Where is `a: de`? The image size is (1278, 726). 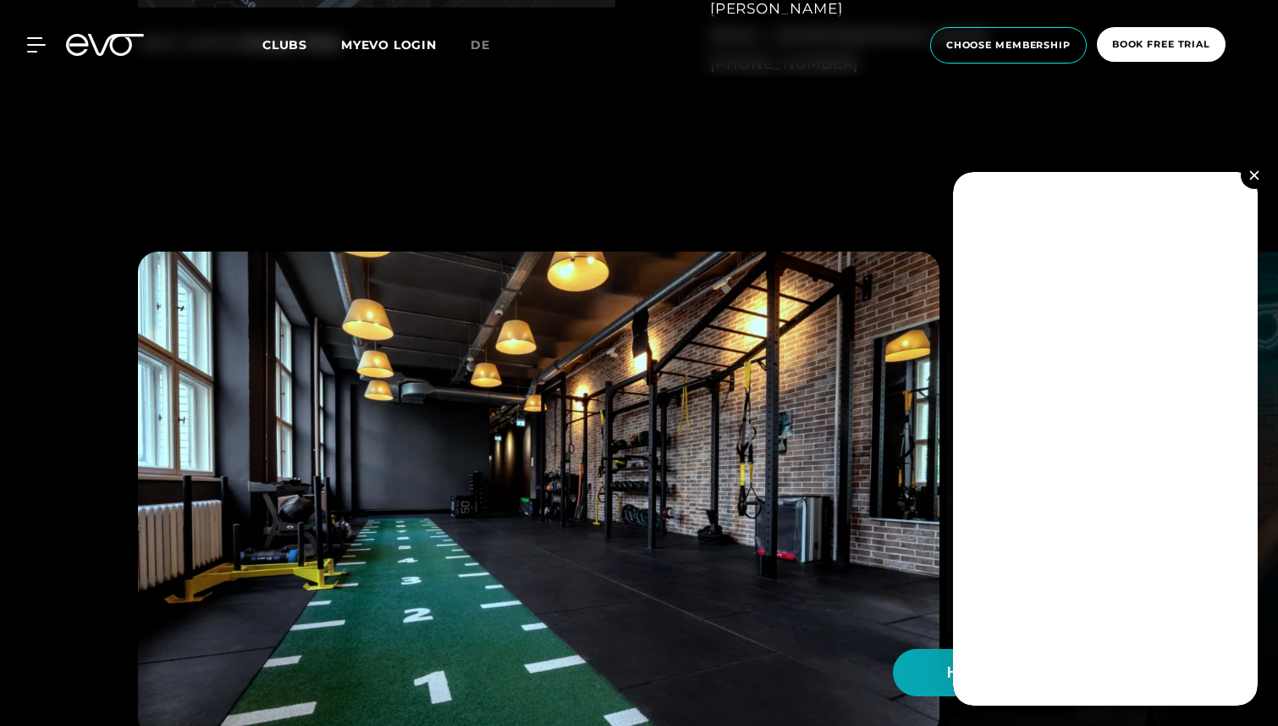 a: de is located at coordinates (490, 45).